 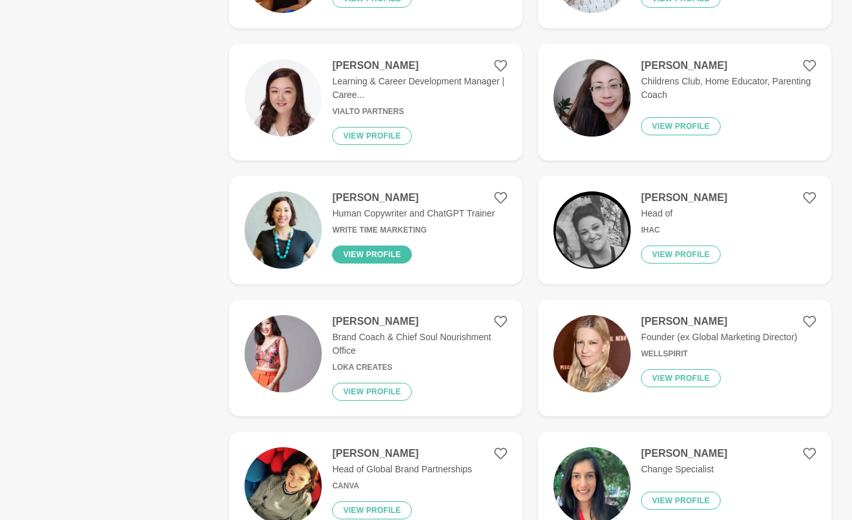 I want to click on img: d130506ea99c62e8e09d928770aff28f2cf00caf-1170x1442.jpg, so click(x=592, y=230).